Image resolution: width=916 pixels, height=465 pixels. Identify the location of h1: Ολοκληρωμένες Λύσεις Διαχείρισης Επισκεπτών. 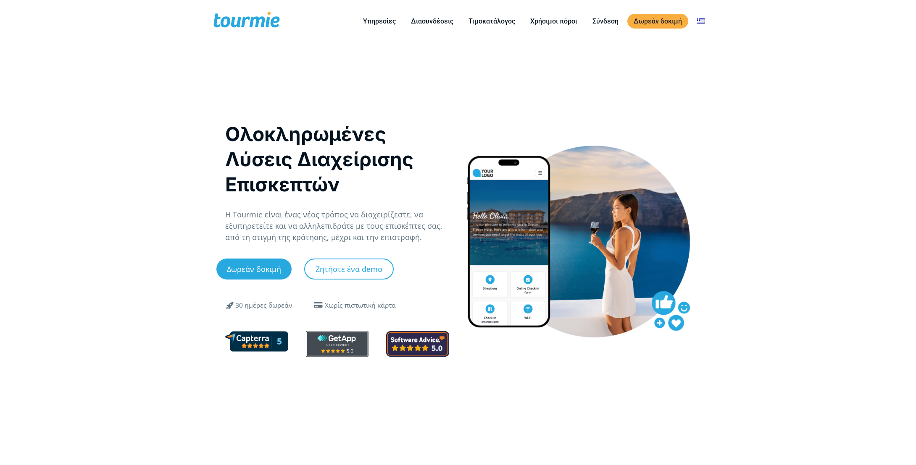
(337, 159).